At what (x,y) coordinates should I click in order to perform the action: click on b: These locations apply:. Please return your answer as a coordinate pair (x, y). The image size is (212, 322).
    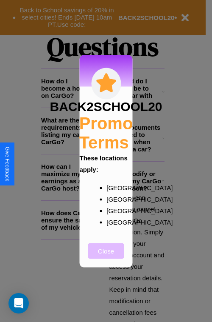
    Looking at the image, I should click on (104, 163).